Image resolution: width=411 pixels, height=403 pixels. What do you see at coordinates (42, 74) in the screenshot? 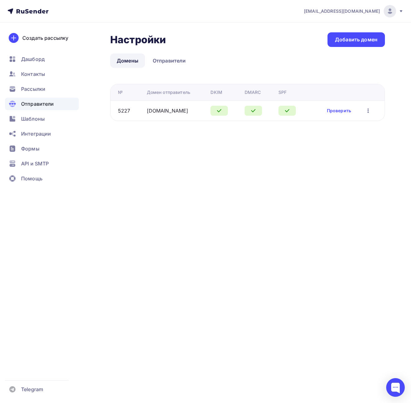
I see `a: Контакты` at bounding box center [42, 74].